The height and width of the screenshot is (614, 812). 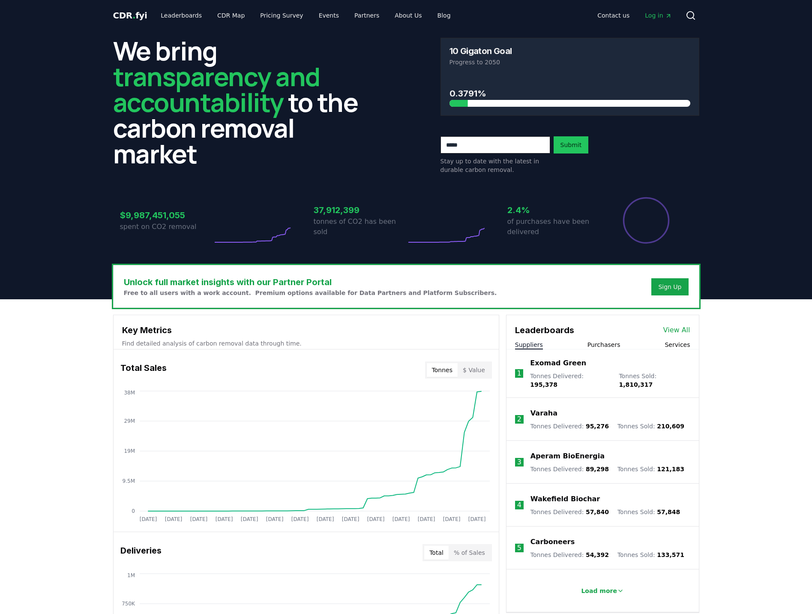 What do you see at coordinates (367, 15) in the screenshot?
I see `a: Partners` at bounding box center [367, 15].